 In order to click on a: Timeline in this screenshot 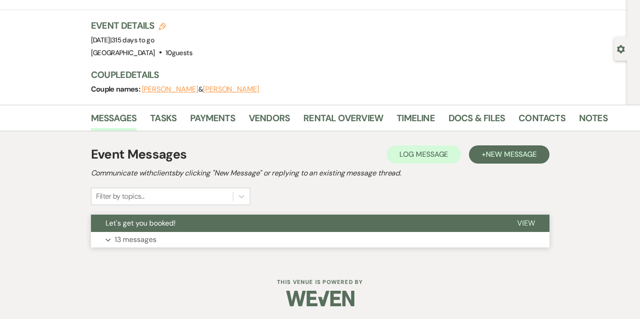, I will do `click(416, 121)`.